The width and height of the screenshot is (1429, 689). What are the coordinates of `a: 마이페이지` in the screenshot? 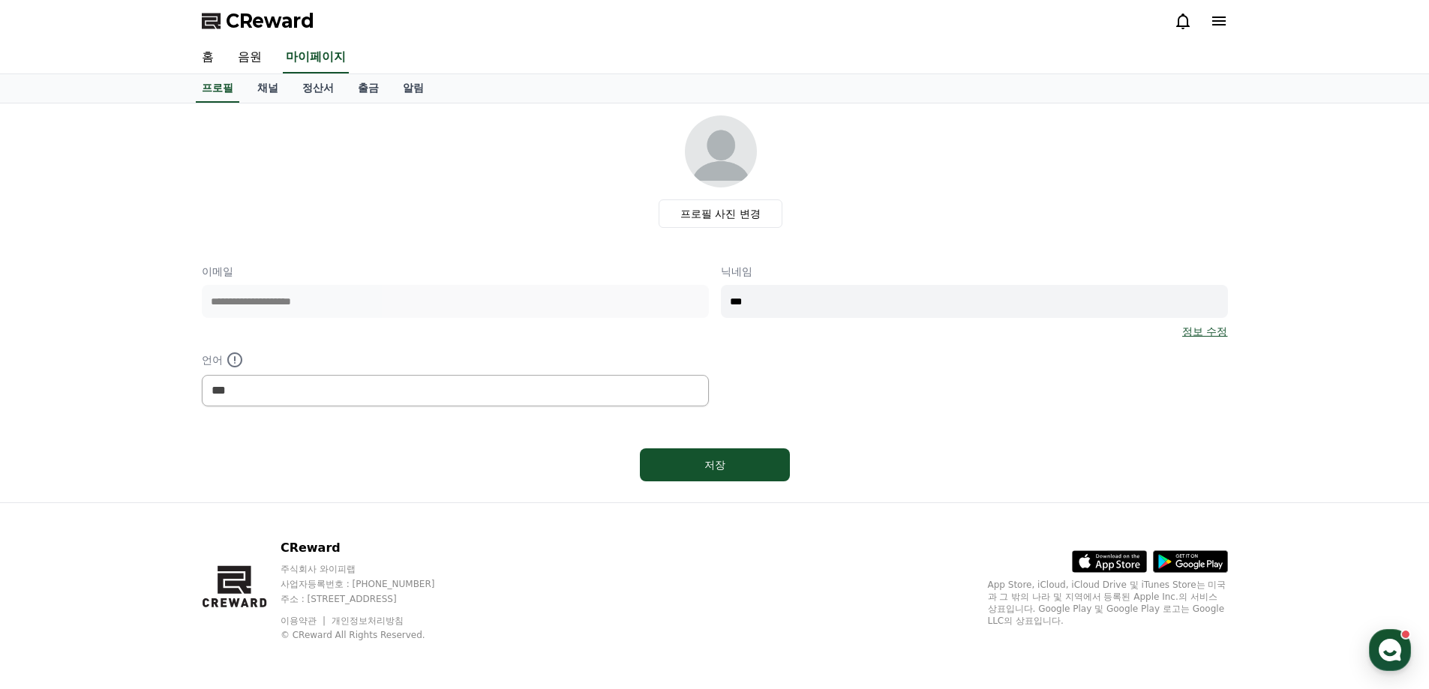 It's located at (316, 58).